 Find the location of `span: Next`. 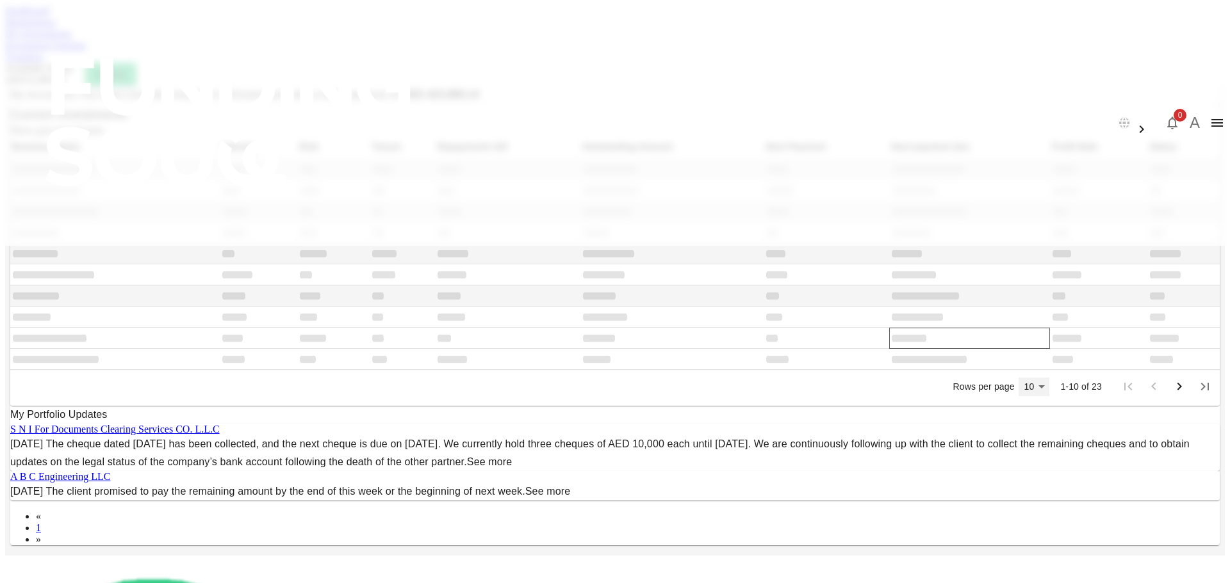

span: Next is located at coordinates (38, 539).